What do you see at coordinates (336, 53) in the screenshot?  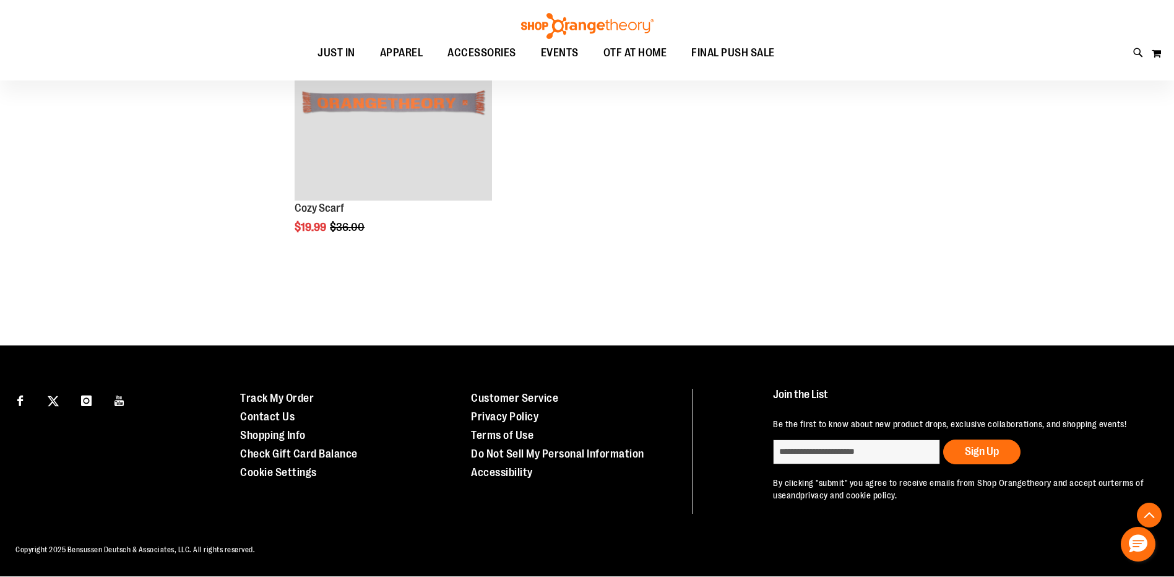 I see `a: JUST IN` at bounding box center [336, 53].